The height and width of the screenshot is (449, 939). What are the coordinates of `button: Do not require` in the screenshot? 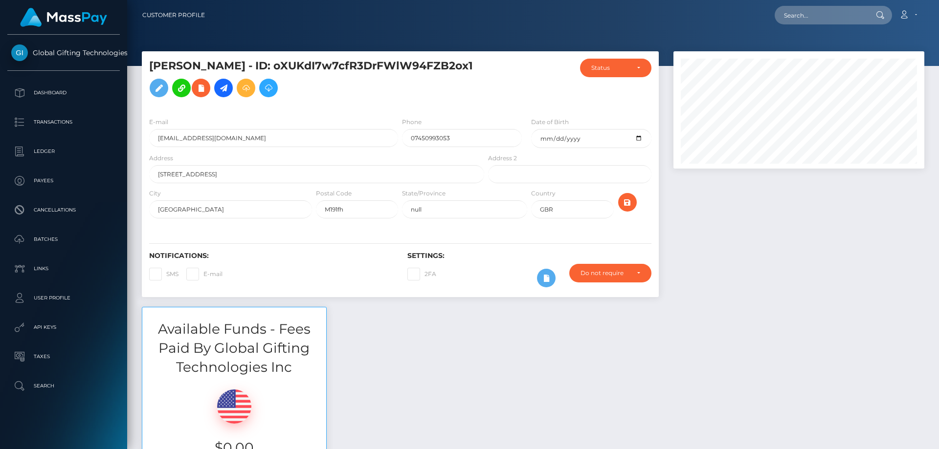 It's located at (610, 273).